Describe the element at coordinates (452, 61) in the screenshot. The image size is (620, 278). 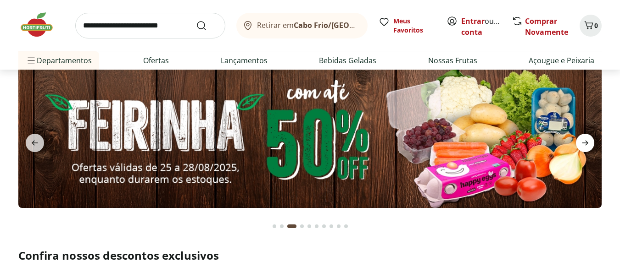
I see `a: Nossas Frutas` at that location.